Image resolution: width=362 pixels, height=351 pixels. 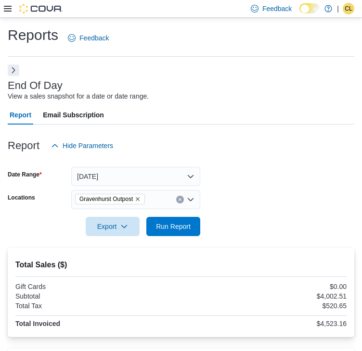 I want to click on span: Run Report, so click(x=173, y=227).